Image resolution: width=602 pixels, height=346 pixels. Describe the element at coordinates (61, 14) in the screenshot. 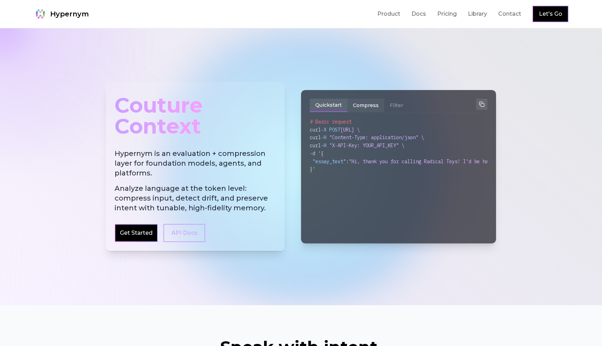

I see `a: Hypernym` at that location.